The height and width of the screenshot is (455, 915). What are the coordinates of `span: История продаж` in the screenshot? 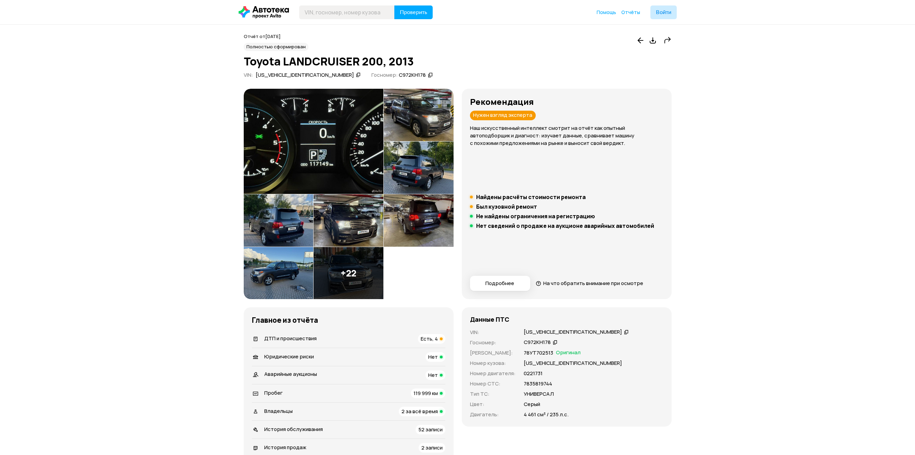 It's located at (285, 447).